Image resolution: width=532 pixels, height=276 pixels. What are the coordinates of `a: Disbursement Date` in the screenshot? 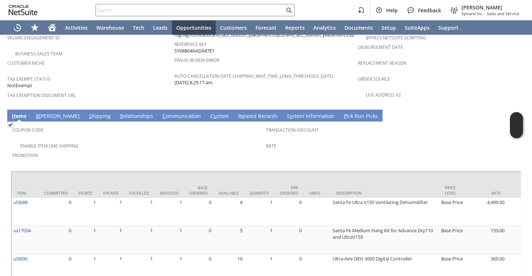 It's located at (381, 47).